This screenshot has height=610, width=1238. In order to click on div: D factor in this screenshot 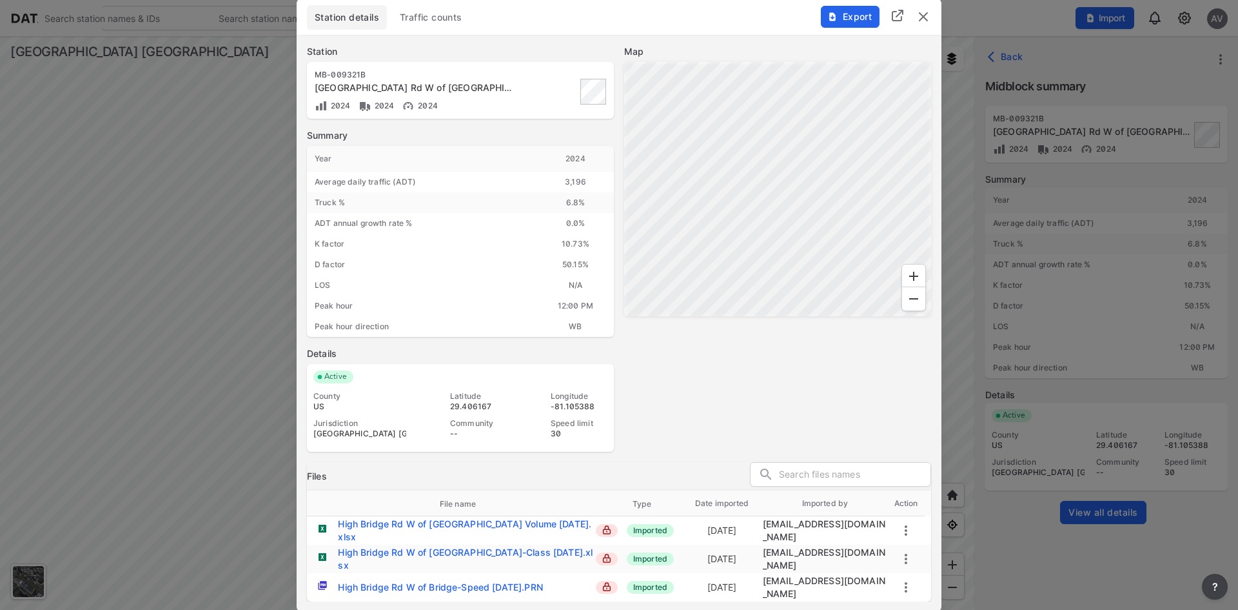, I will do `click(422, 264)`.